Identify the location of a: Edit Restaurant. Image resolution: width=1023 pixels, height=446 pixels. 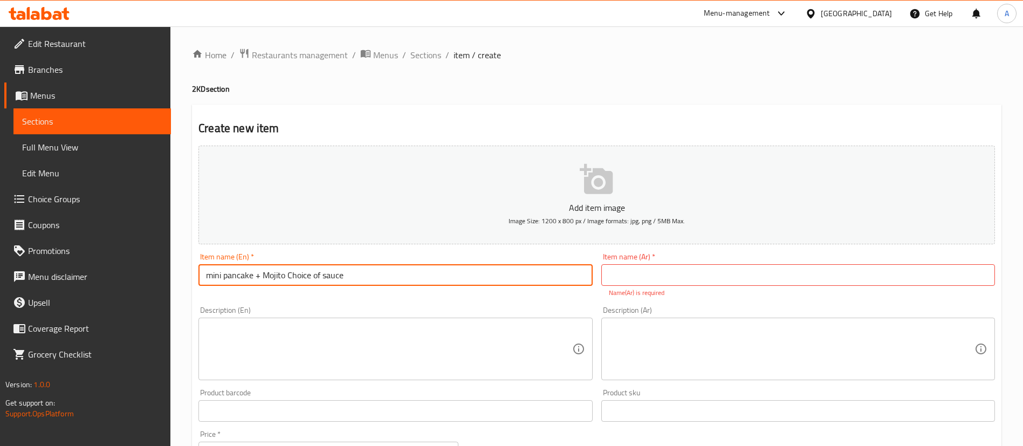
(87, 44).